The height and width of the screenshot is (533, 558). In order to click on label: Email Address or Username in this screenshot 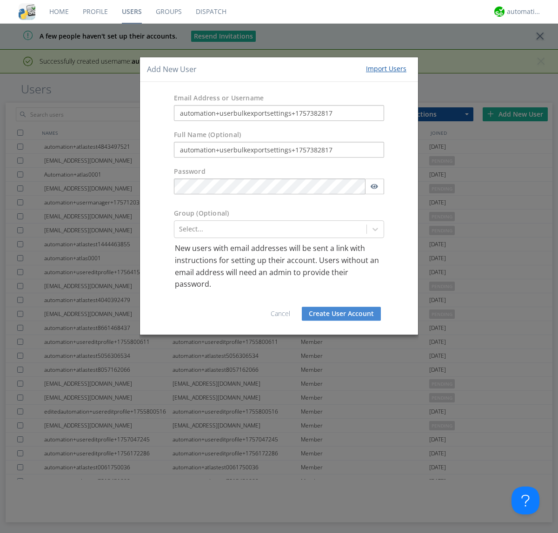, I will do `click(218, 99)`.